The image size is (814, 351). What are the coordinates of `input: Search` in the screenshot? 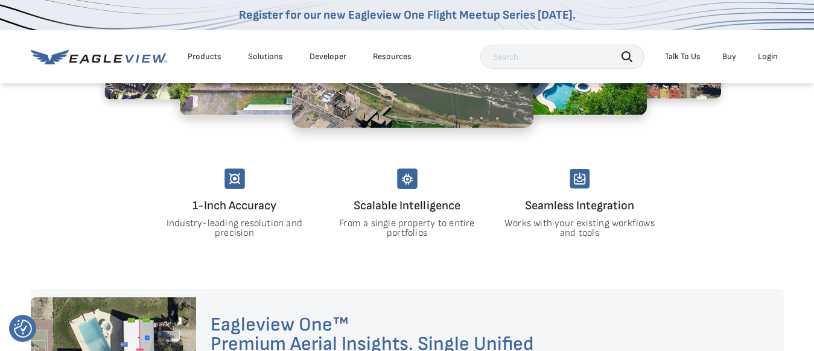 It's located at (562, 57).